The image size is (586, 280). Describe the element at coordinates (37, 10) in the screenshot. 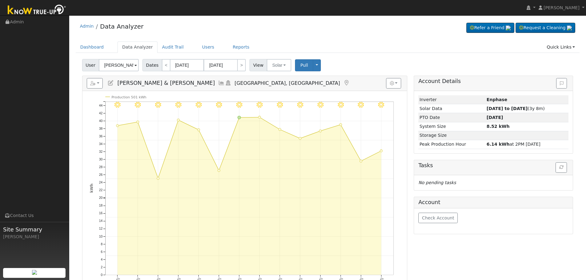

I see `img: Know True-Up` at that location.